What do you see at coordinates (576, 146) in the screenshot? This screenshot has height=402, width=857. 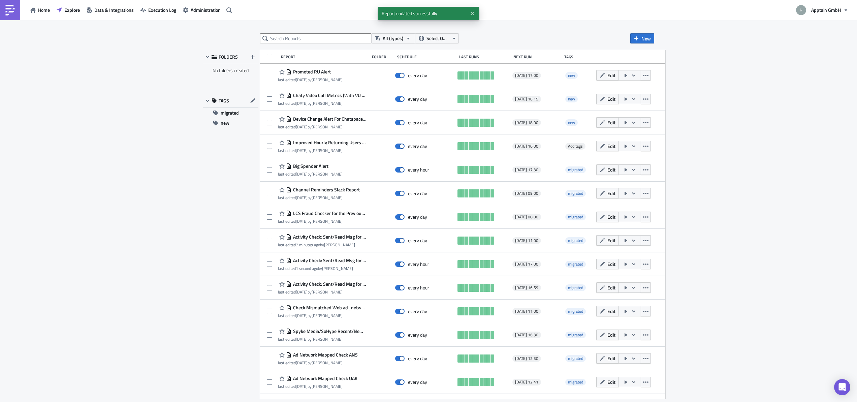 I see `span: Add tags` at bounding box center [576, 146].